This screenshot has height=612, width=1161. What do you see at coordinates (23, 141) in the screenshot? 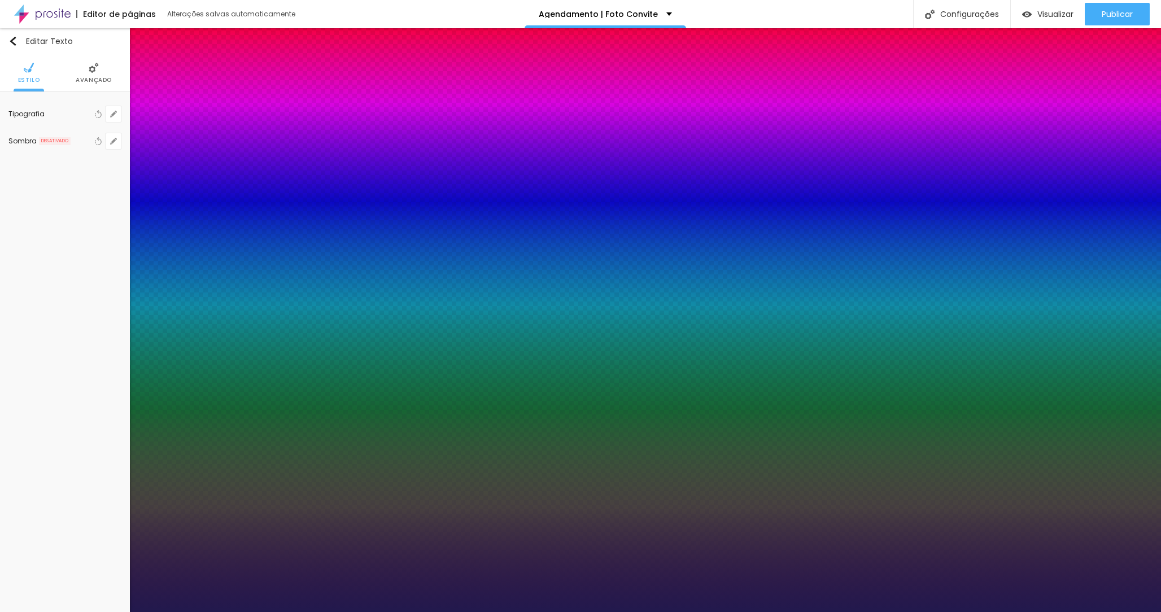
I see `div: Sombra` at bounding box center [23, 141].